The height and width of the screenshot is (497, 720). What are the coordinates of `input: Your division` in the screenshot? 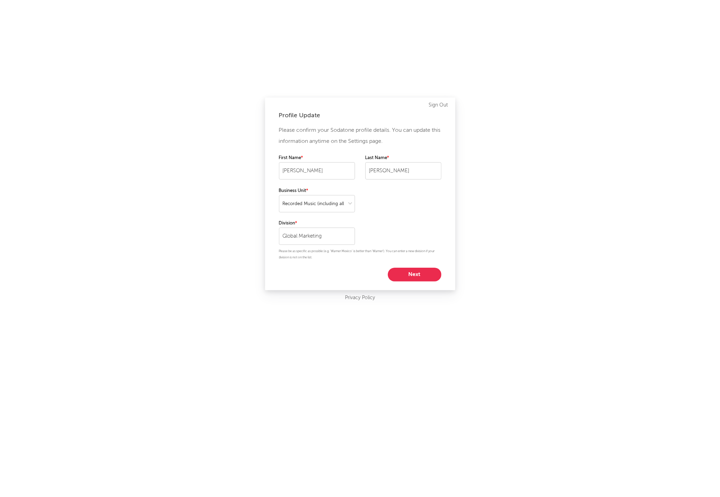 It's located at (317, 236).